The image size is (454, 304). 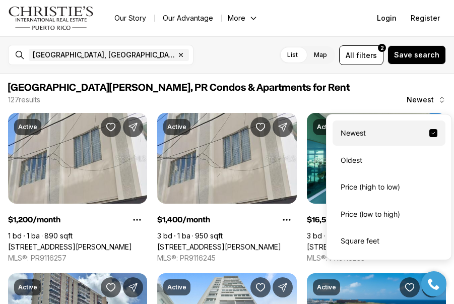 I want to click on a: 423 SAN JORGE #APT 3A, SANTURCE PR, 00909, so click(x=70, y=247).